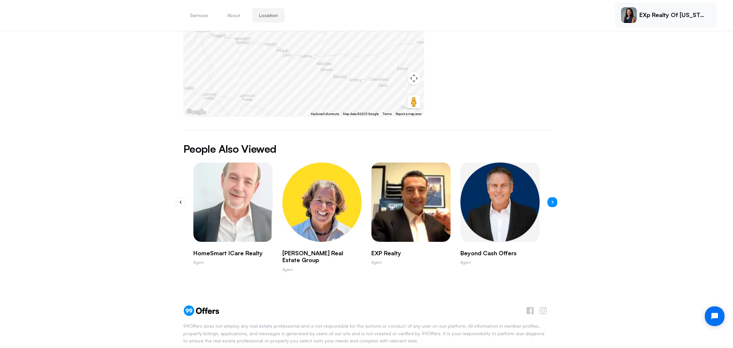 This screenshot has width=733, height=348. I want to click on img: Google, so click(196, 112).